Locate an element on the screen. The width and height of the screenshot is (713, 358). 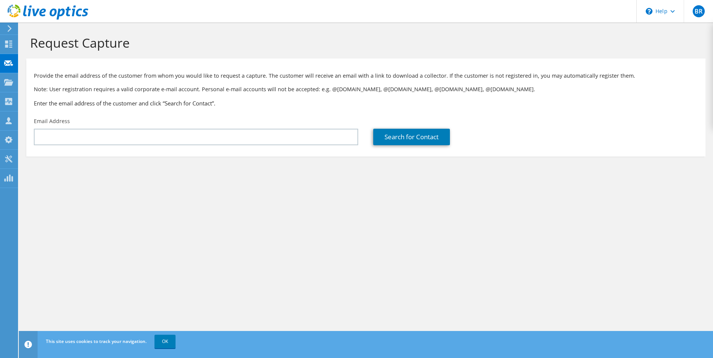
a: Search for Contact is located at coordinates (411, 137).